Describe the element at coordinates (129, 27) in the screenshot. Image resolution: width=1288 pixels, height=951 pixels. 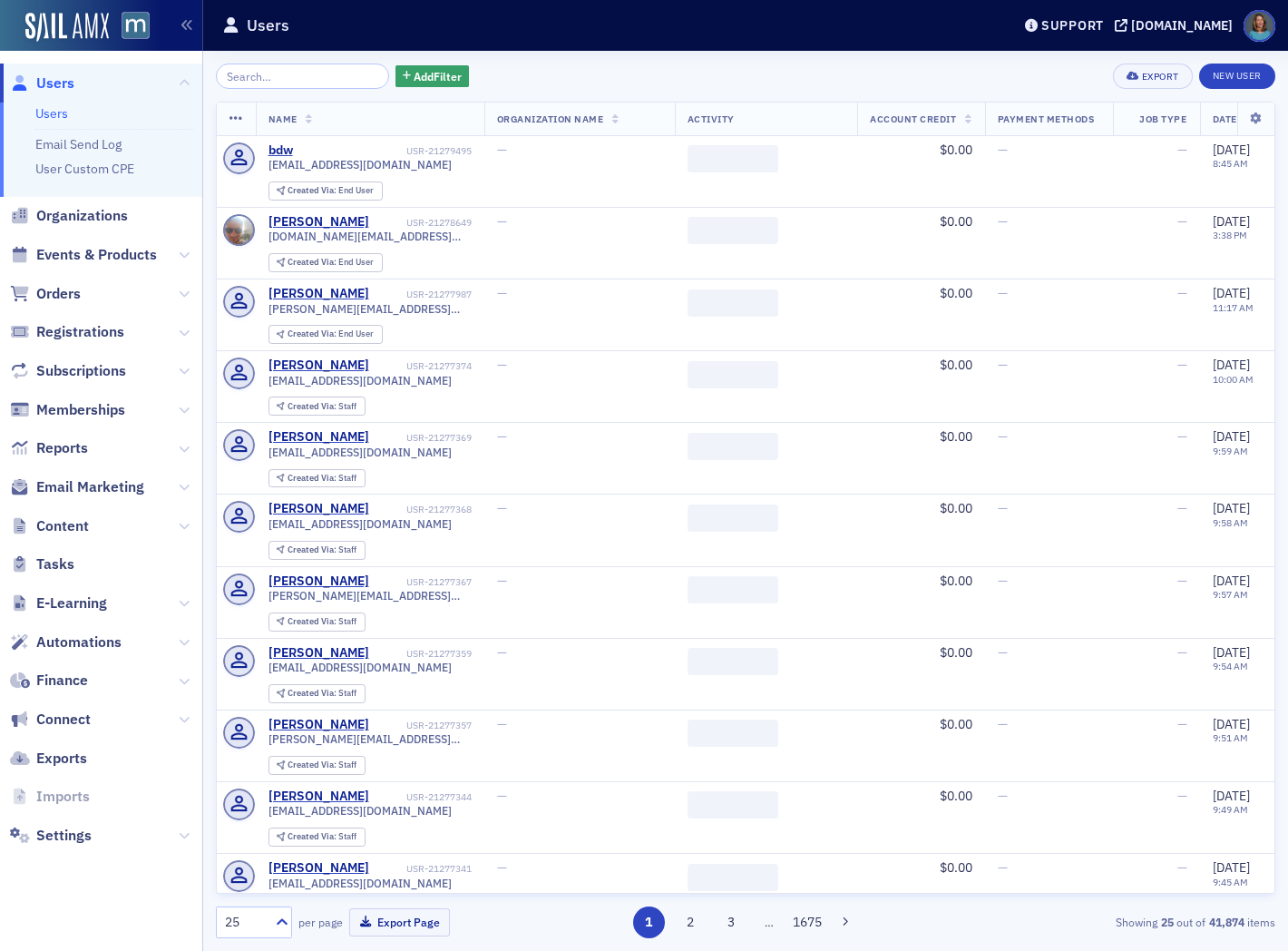
I see `a: View Homepage` at that location.